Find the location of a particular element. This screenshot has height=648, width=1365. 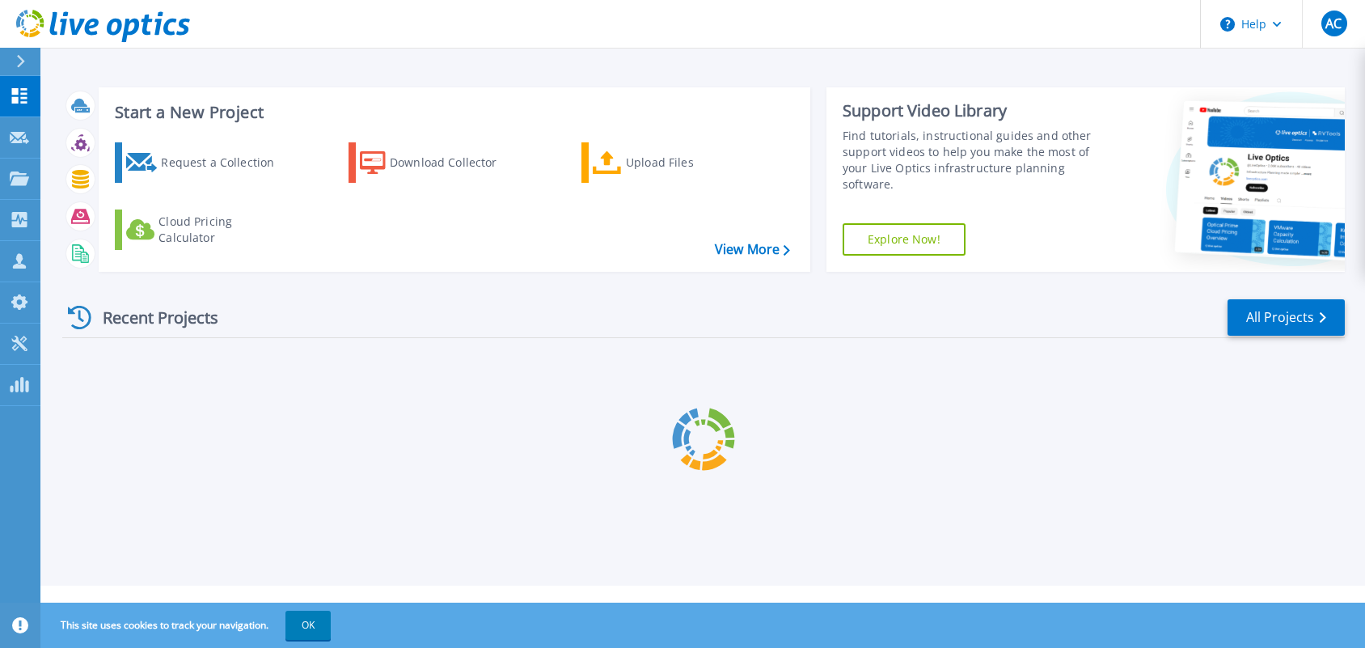

div: Find tutorials, instructional guides and other support videos to help you make the most of your L... is located at coordinates (973, 160).